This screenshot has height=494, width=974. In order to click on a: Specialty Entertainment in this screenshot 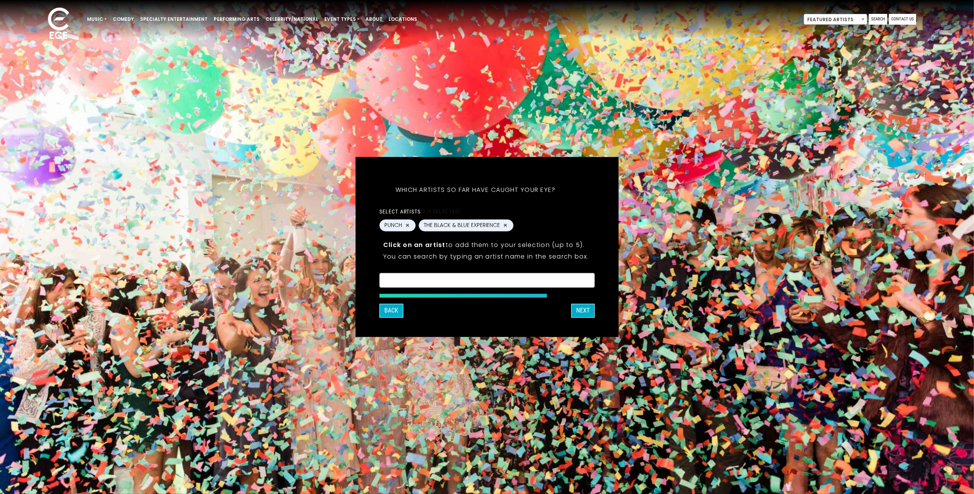, I will do `click(174, 19)`.